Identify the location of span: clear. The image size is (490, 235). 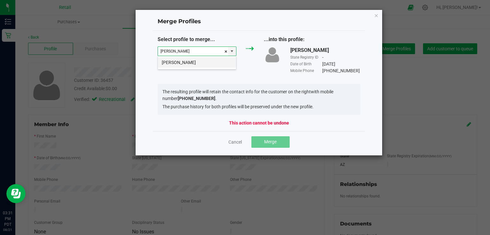
(226, 52).